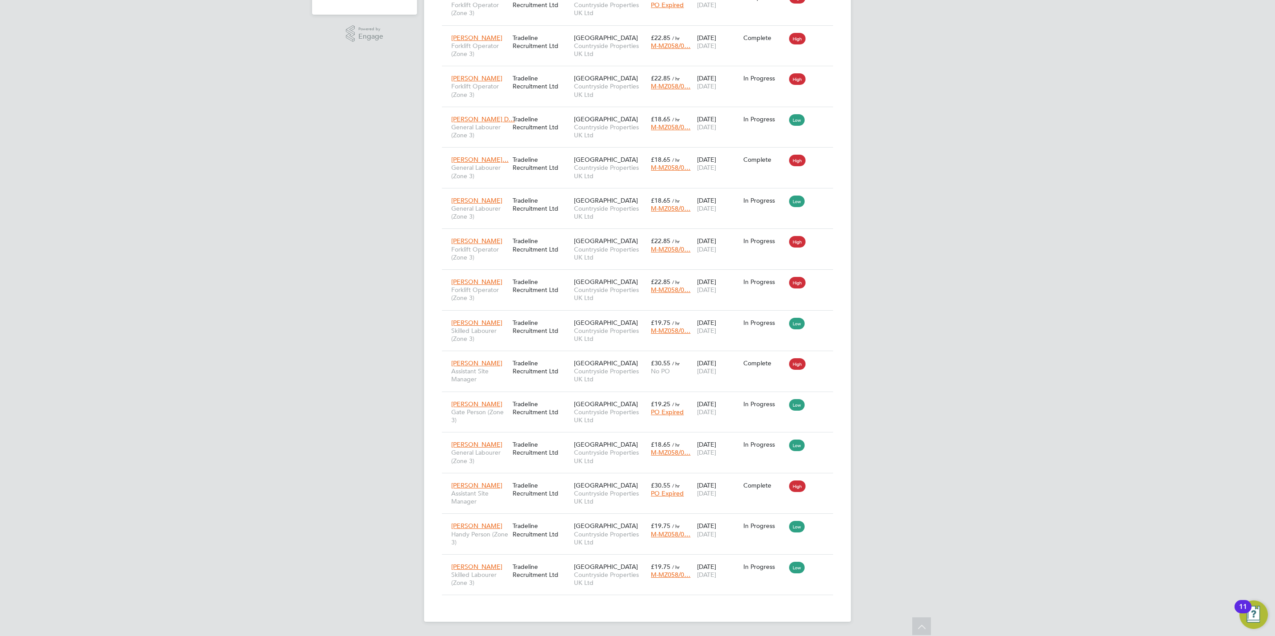  Describe the element at coordinates (661, 404) in the screenshot. I see `span: £19.25` at that location.